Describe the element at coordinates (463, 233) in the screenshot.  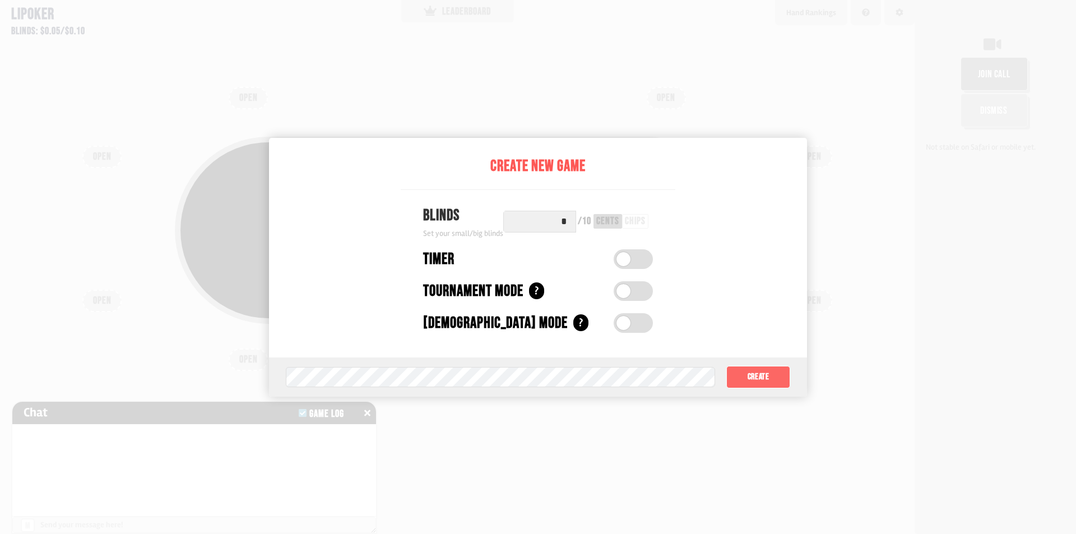
I see `div: Set your small/big blinds` at that location.